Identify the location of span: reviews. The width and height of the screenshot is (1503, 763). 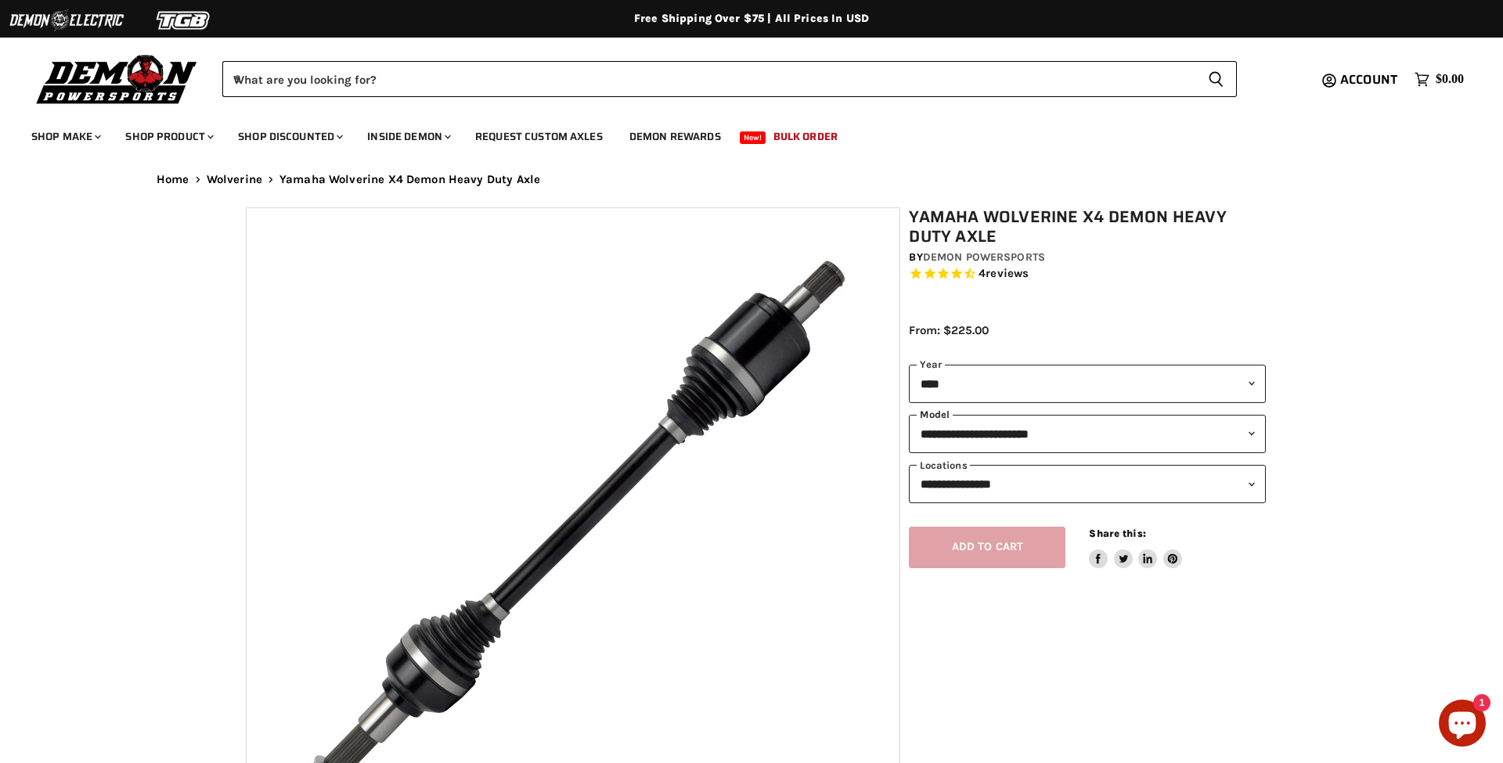
(1007, 274).